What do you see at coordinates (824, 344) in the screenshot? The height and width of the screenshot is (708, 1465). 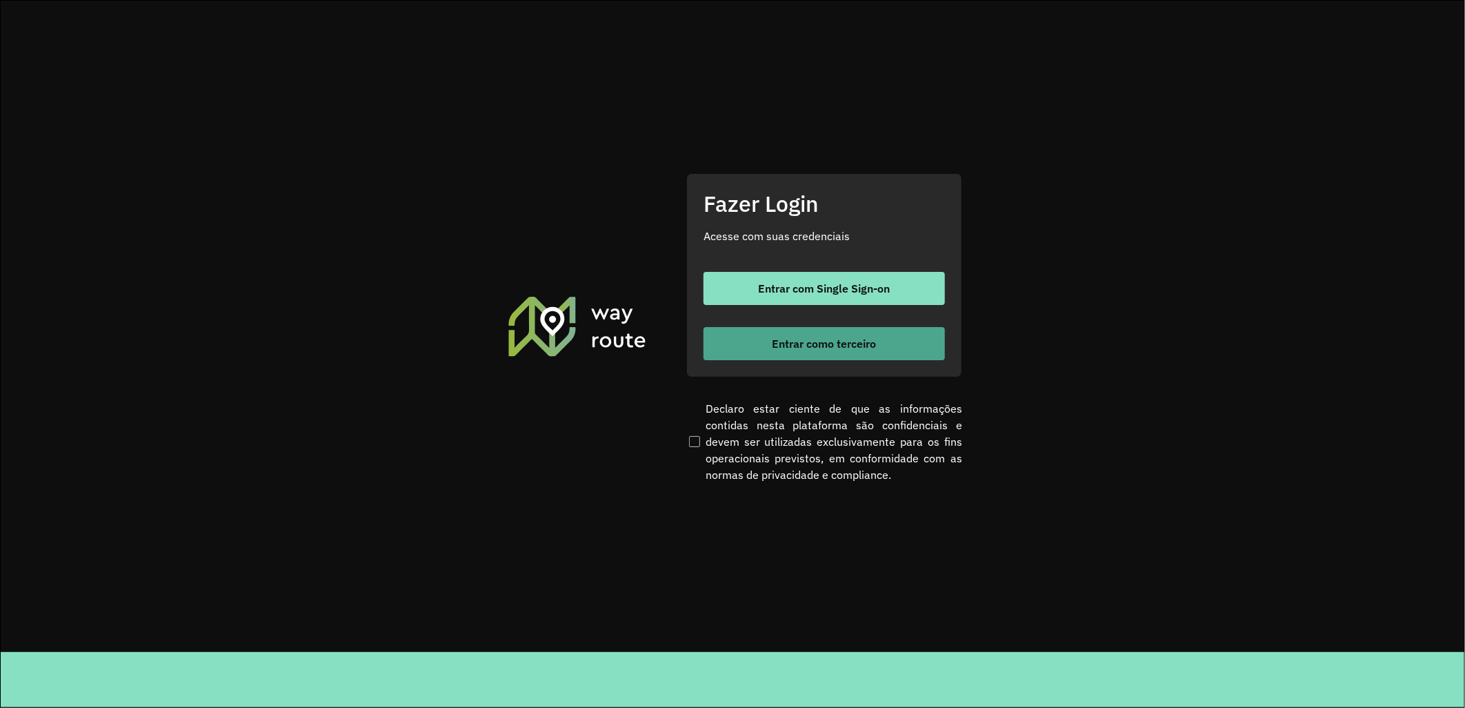 I see `span: Entrar como terceiro` at bounding box center [824, 344].